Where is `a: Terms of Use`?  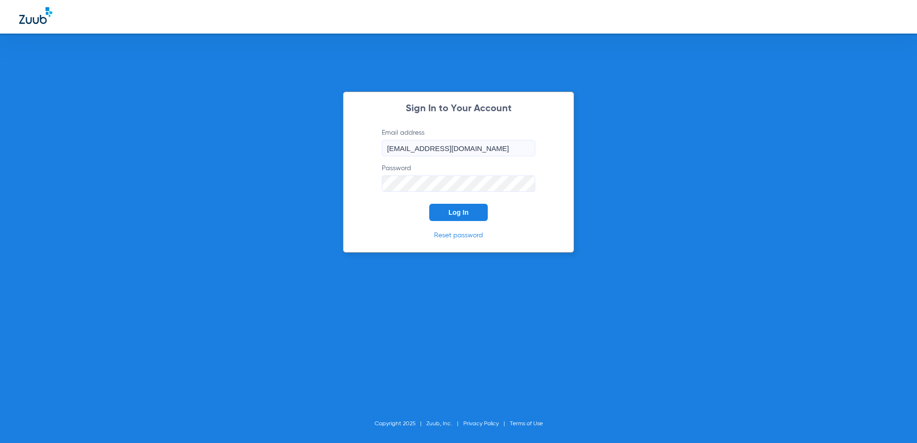
a: Terms of Use is located at coordinates (526, 424).